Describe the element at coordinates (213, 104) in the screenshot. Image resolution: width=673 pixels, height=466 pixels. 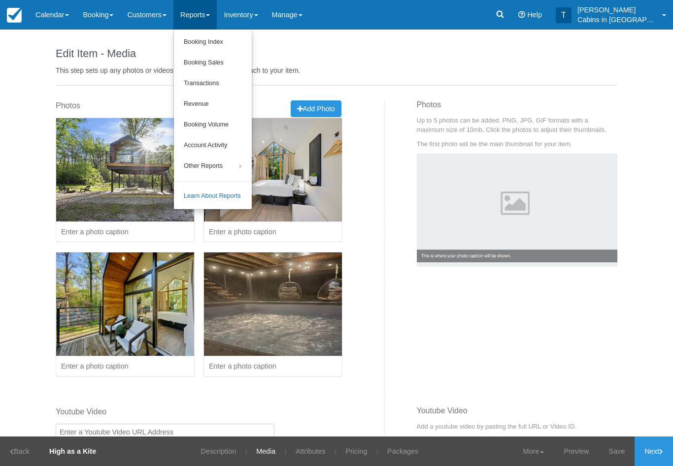
I see `a: Revenue` at that location.